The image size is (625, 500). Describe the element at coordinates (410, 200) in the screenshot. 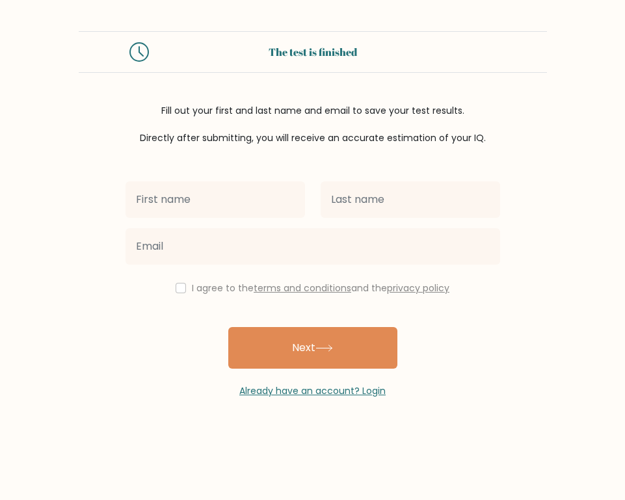

I see `input: Last name` at that location.